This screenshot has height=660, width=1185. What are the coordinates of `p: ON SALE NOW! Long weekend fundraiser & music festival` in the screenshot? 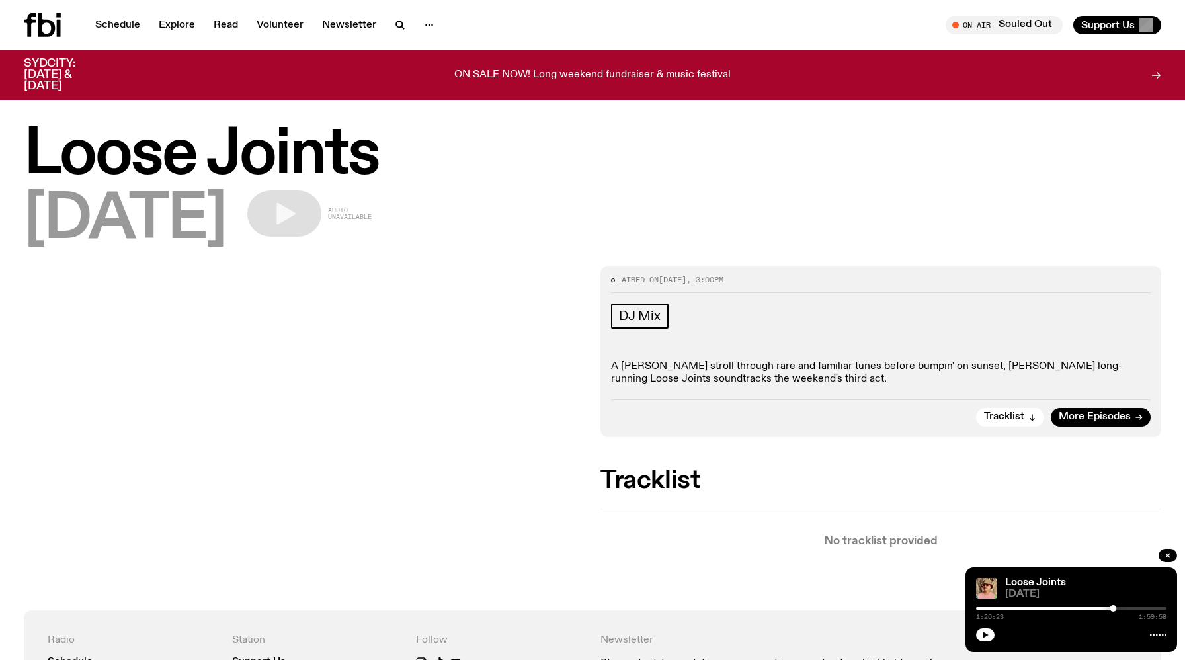 It's located at (592, 75).